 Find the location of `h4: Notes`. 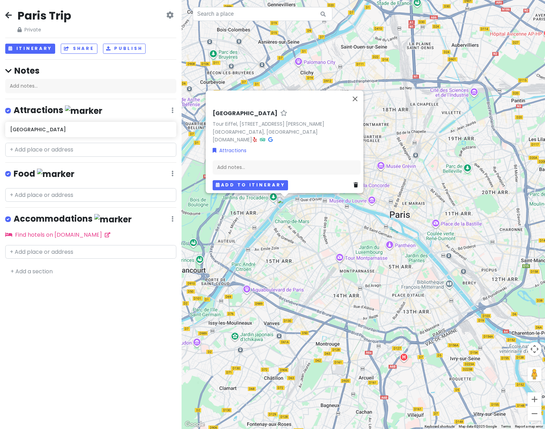

h4: Notes is located at coordinates (91, 71).